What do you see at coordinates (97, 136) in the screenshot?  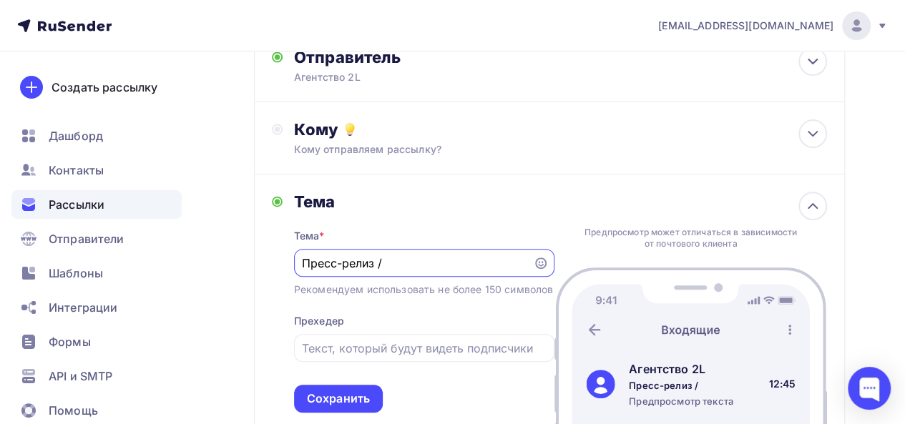 I see `a: Дашборд` at bounding box center [97, 136].